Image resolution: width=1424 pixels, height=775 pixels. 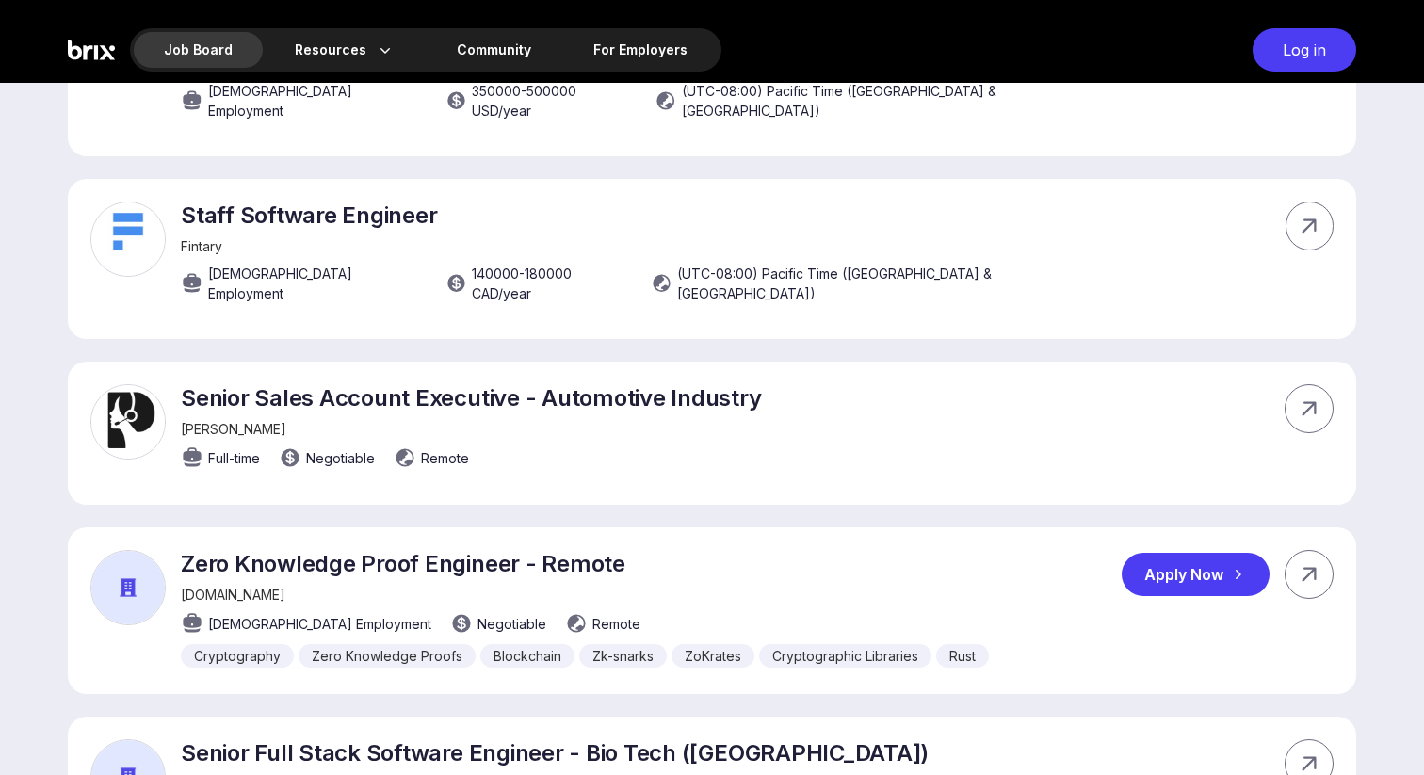 What do you see at coordinates (552, 283) in the screenshot?
I see `span: 140000 - 180000 CAD /year` at bounding box center [552, 283].